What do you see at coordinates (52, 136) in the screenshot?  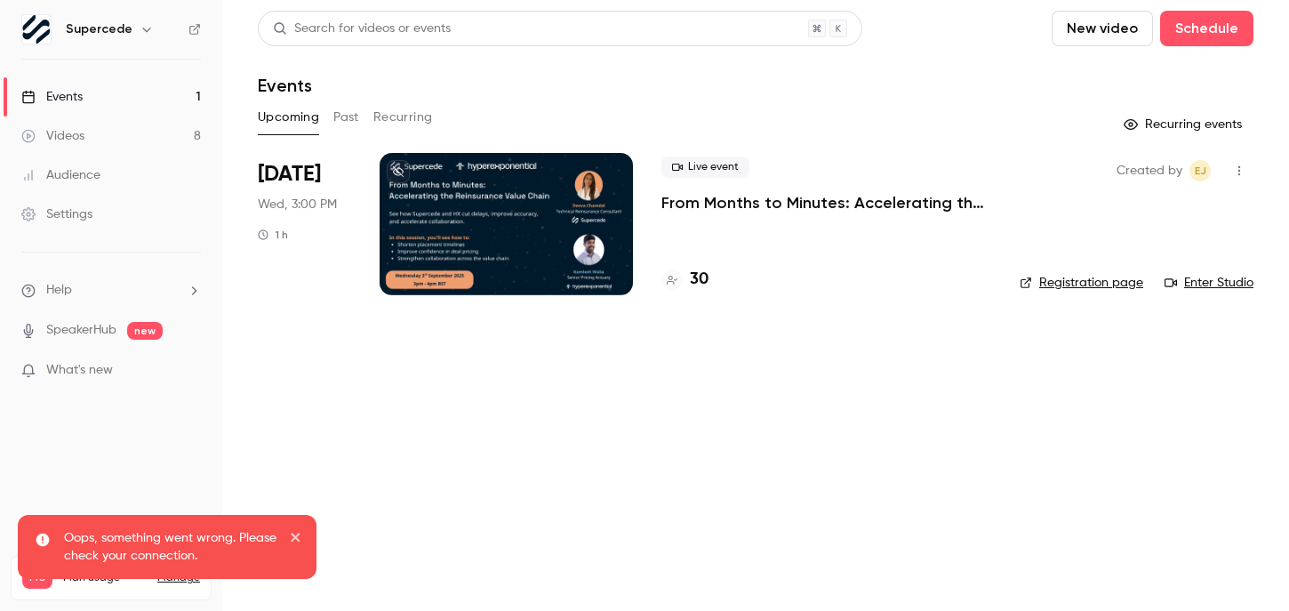 I see `div: Videos` at bounding box center [52, 136].